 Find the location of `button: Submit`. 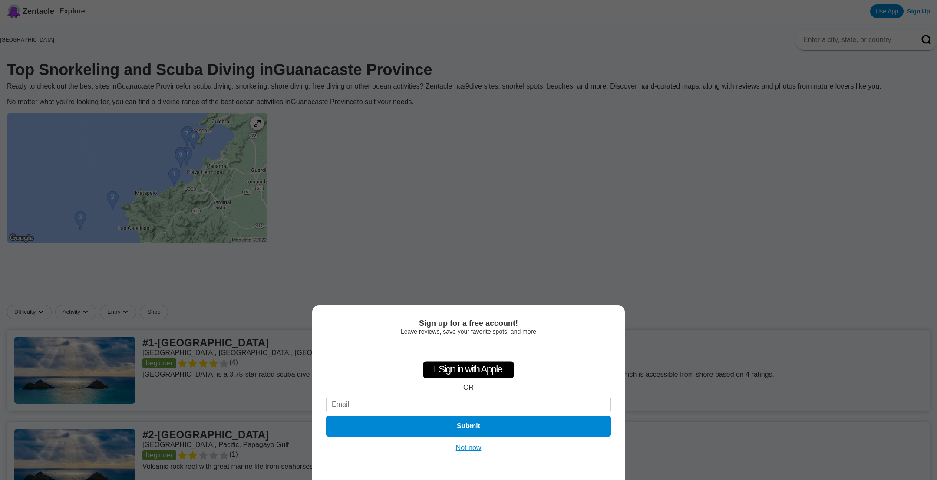

button: Submit is located at coordinates (469, 427).